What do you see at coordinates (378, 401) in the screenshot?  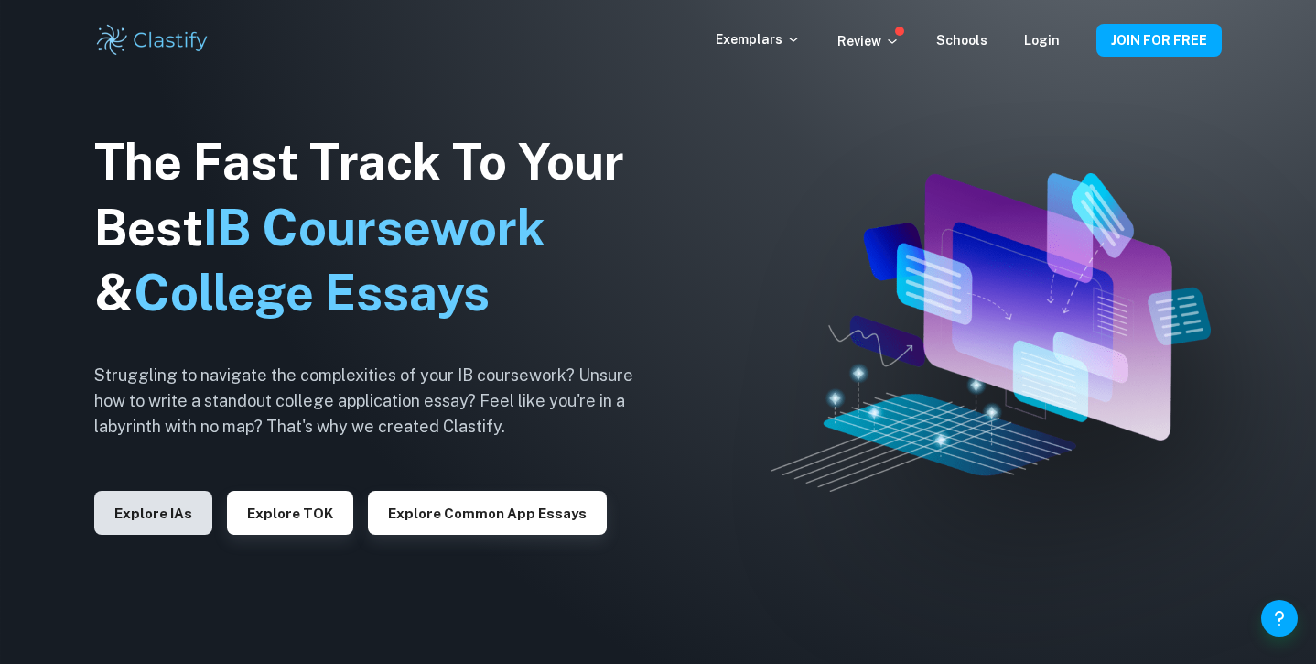 I see `h6: Struggling to navigate the complexities of your IB coursework? Unsure how to write a standout col...` at bounding box center [378, 401].